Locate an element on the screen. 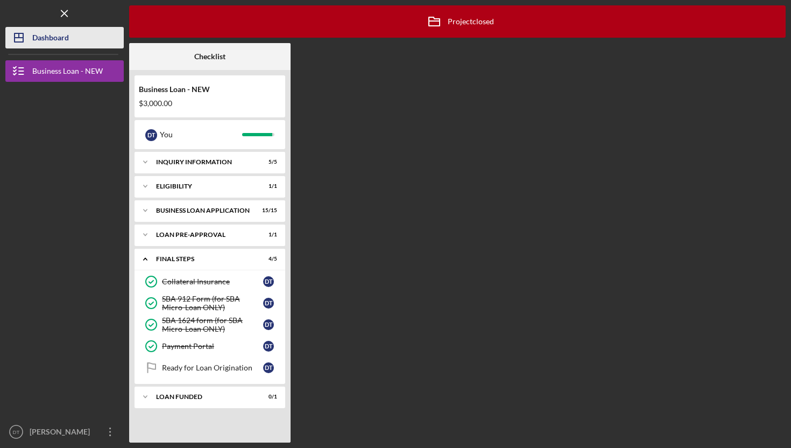 This screenshot has height=448, width=791. div: FINAL STEPS is located at coordinates (203, 259).